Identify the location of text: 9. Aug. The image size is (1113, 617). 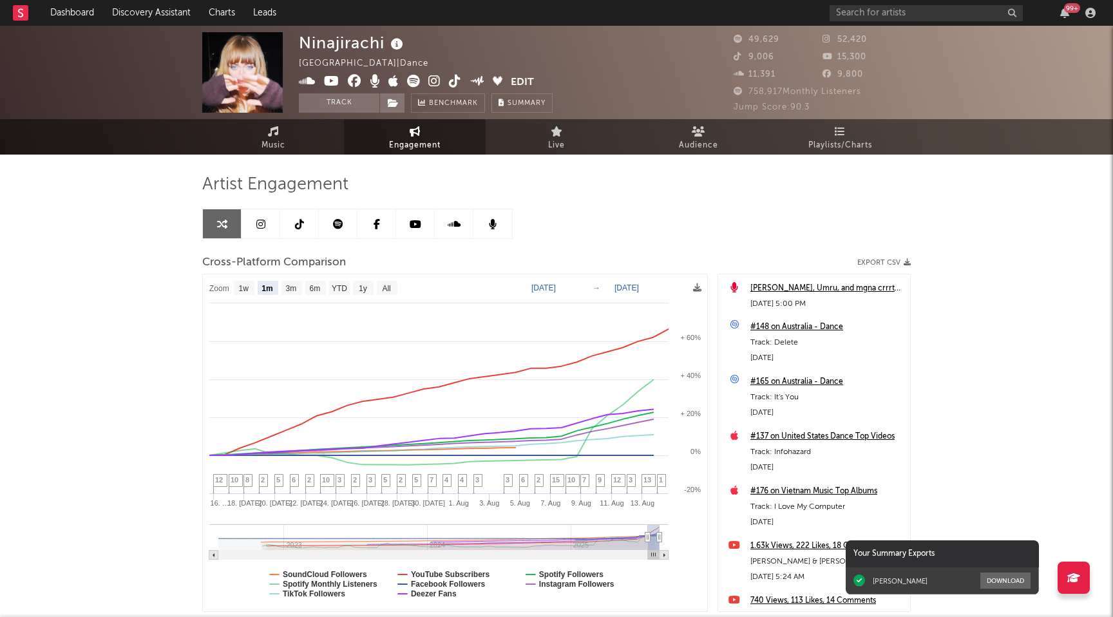
(581, 503).